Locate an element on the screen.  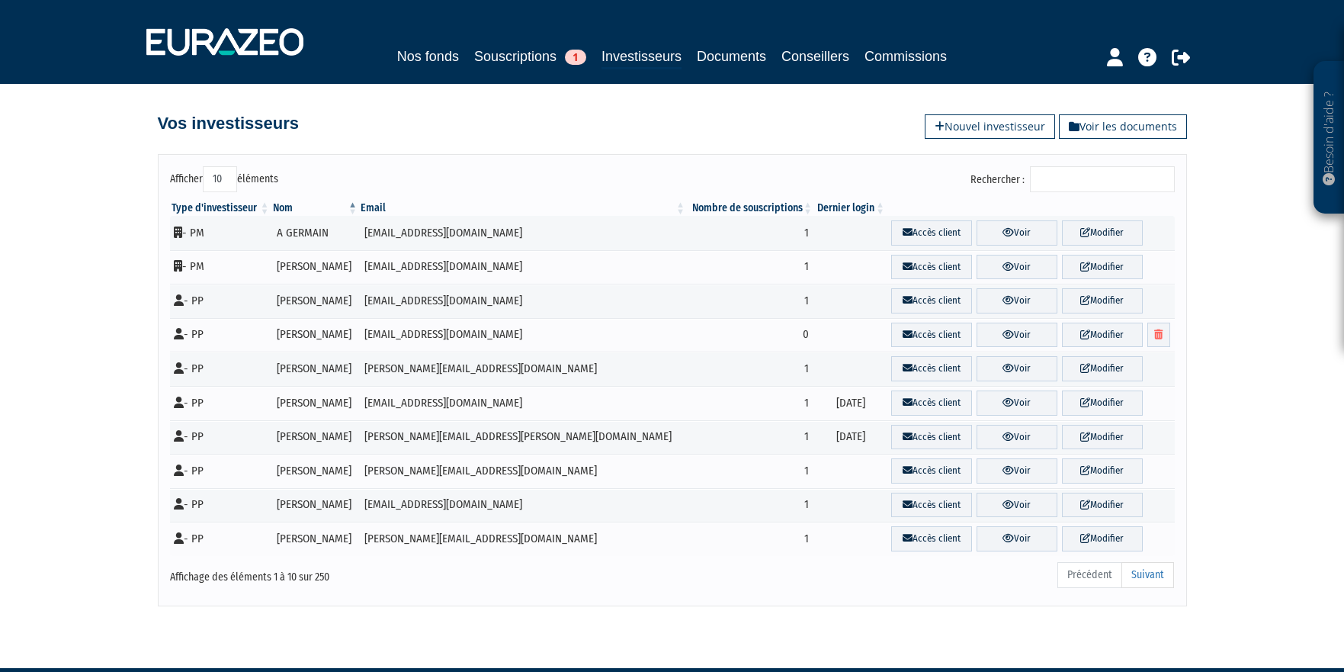
div: Affichage des éléments 1 à 10 sur 250 is located at coordinates (373, 573).